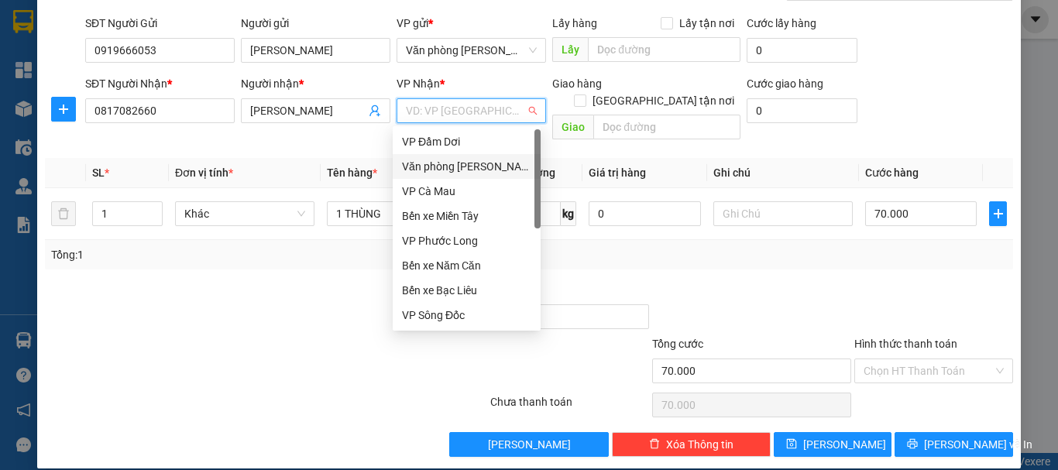 The image size is (1058, 470). Describe the element at coordinates (315, 84) in the screenshot. I see `div: Người nhận` at that location.